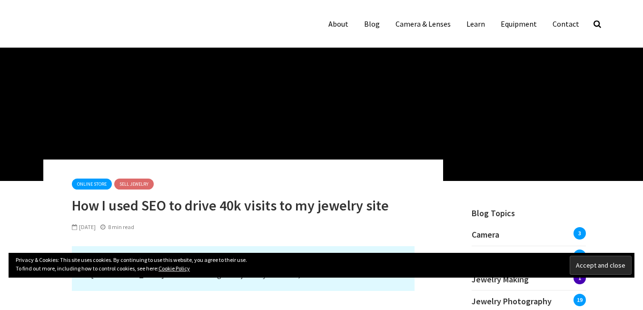  Describe the element at coordinates (486, 234) in the screenshot. I see `span: Camera` at that location.